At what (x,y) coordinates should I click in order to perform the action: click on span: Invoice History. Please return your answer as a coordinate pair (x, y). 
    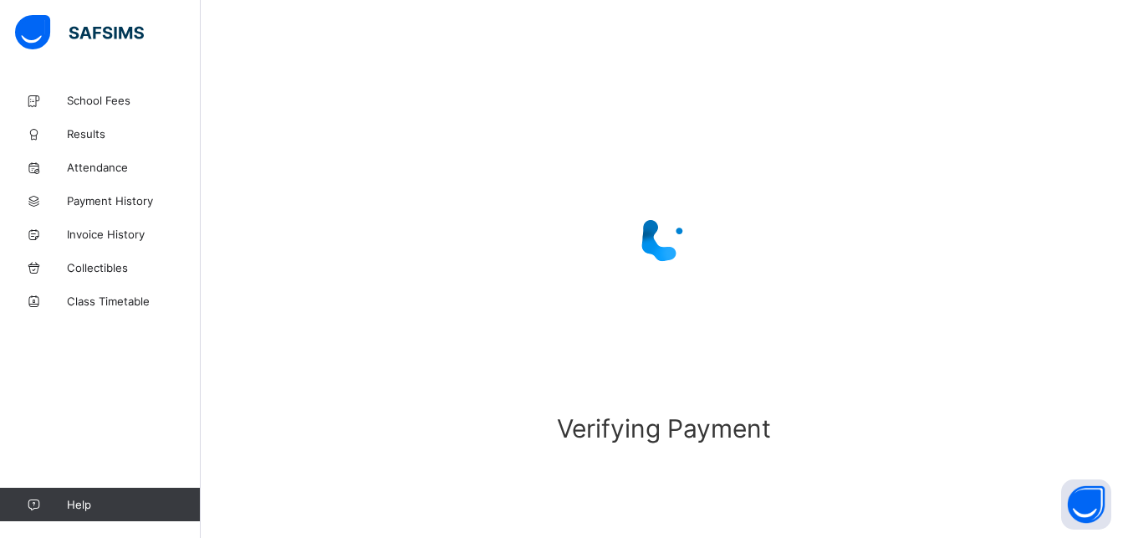
    Looking at the image, I should click on (134, 234).